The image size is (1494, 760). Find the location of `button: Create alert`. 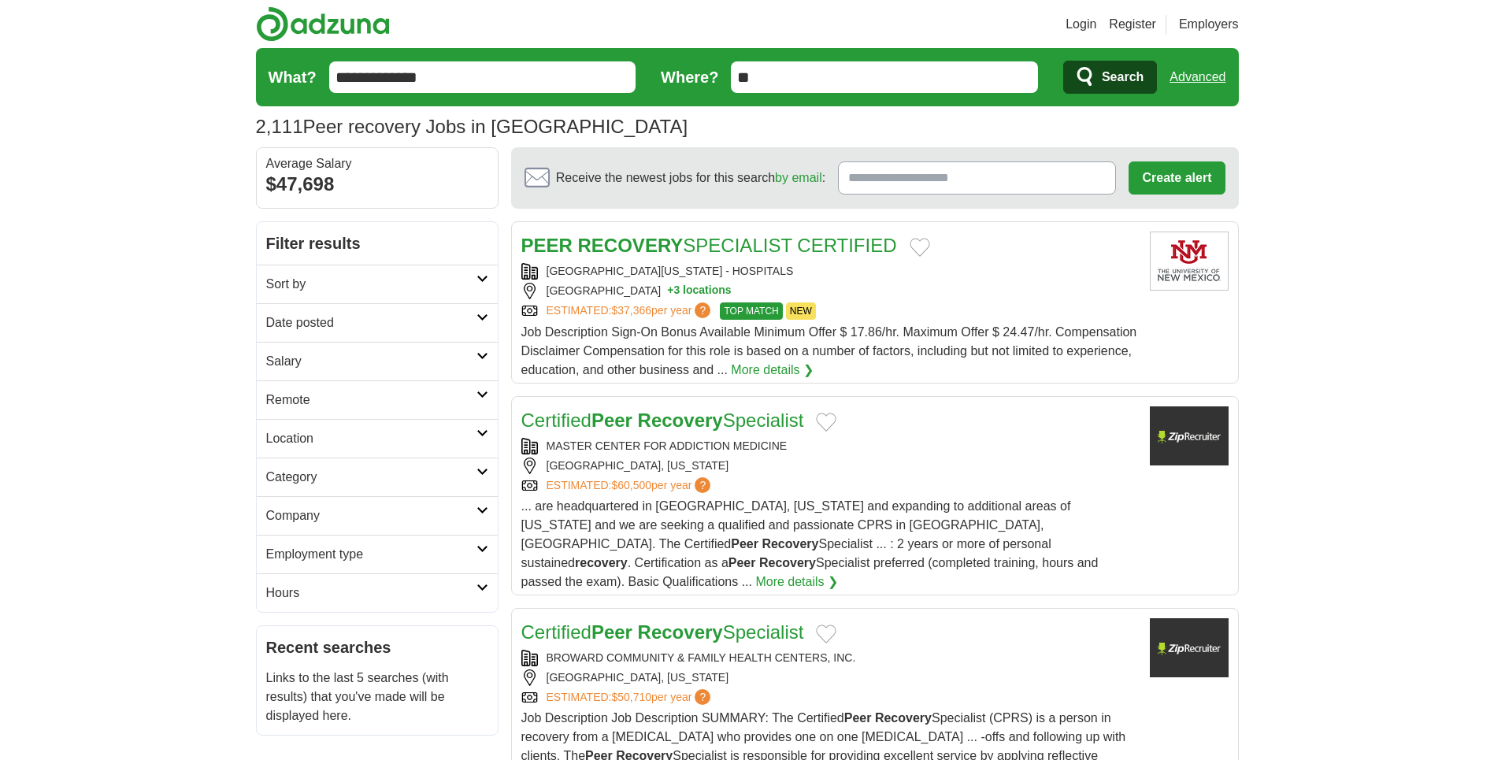

button: Create alert is located at coordinates (1177, 178).